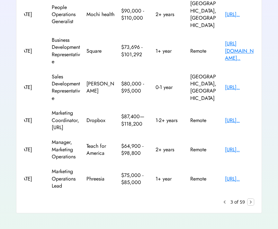 The width and height of the screenshot is (278, 229). What do you see at coordinates (225, 202) in the screenshot?
I see `text: keyboard_arrow_left` at bounding box center [225, 202].